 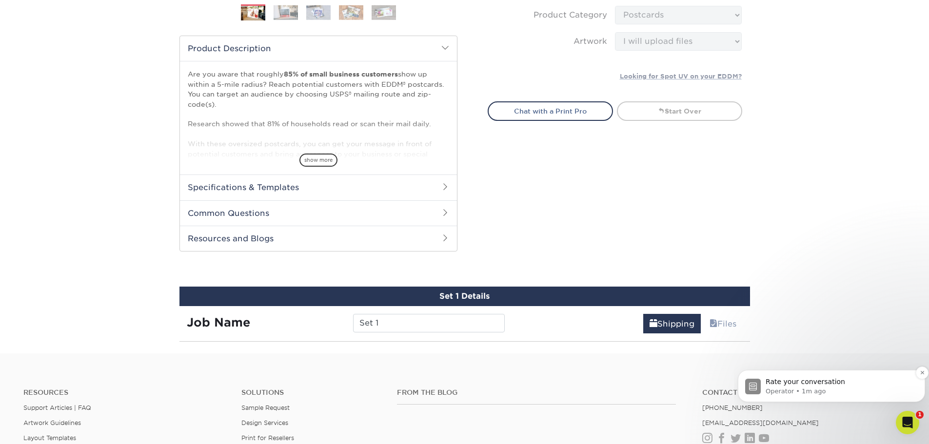 What do you see at coordinates (654, 324) in the screenshot?
I see `span: shipping` at bounding box center [654, 324].